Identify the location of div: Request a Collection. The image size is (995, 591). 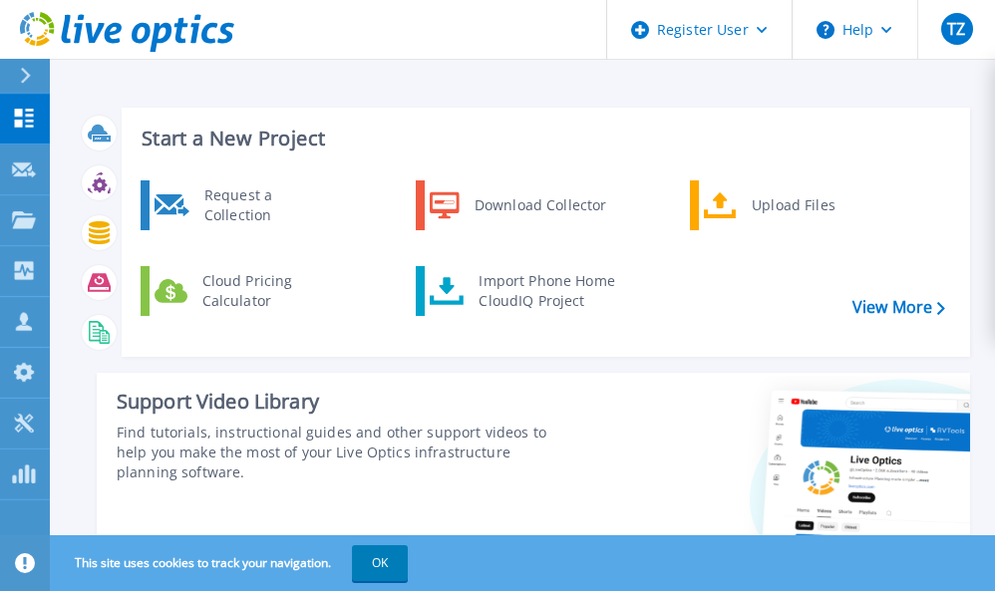
(267, 205).